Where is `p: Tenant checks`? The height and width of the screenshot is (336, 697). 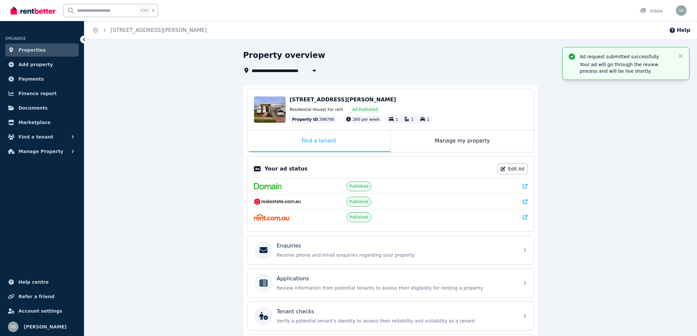 p: Tenant checks is located at coordinates (295, 312).